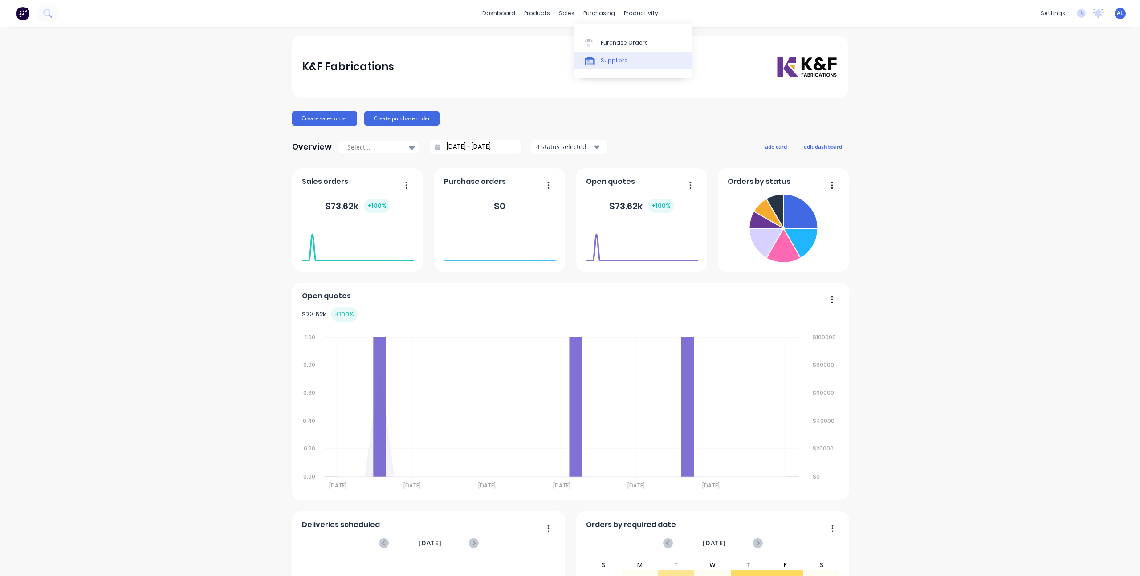 The image size is (1140, 576). I want to click on tspan: 0.40, so click(309, 421).